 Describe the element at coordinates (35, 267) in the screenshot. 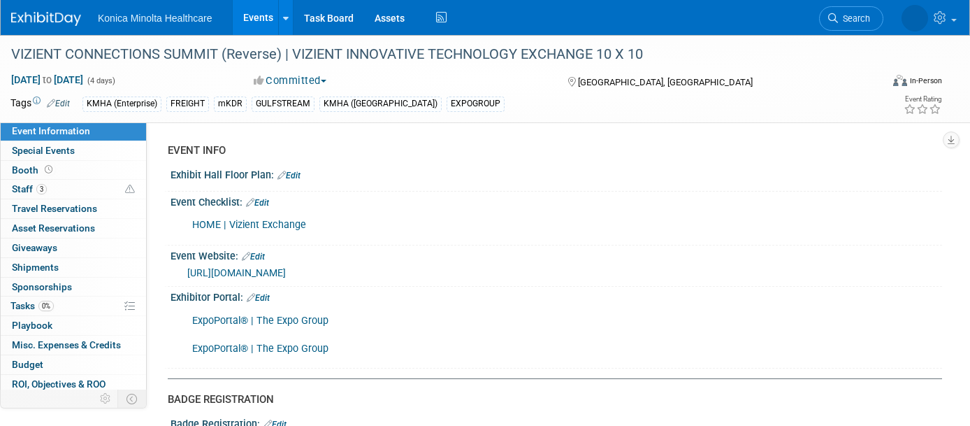

I see `span: Shipments` at that location.